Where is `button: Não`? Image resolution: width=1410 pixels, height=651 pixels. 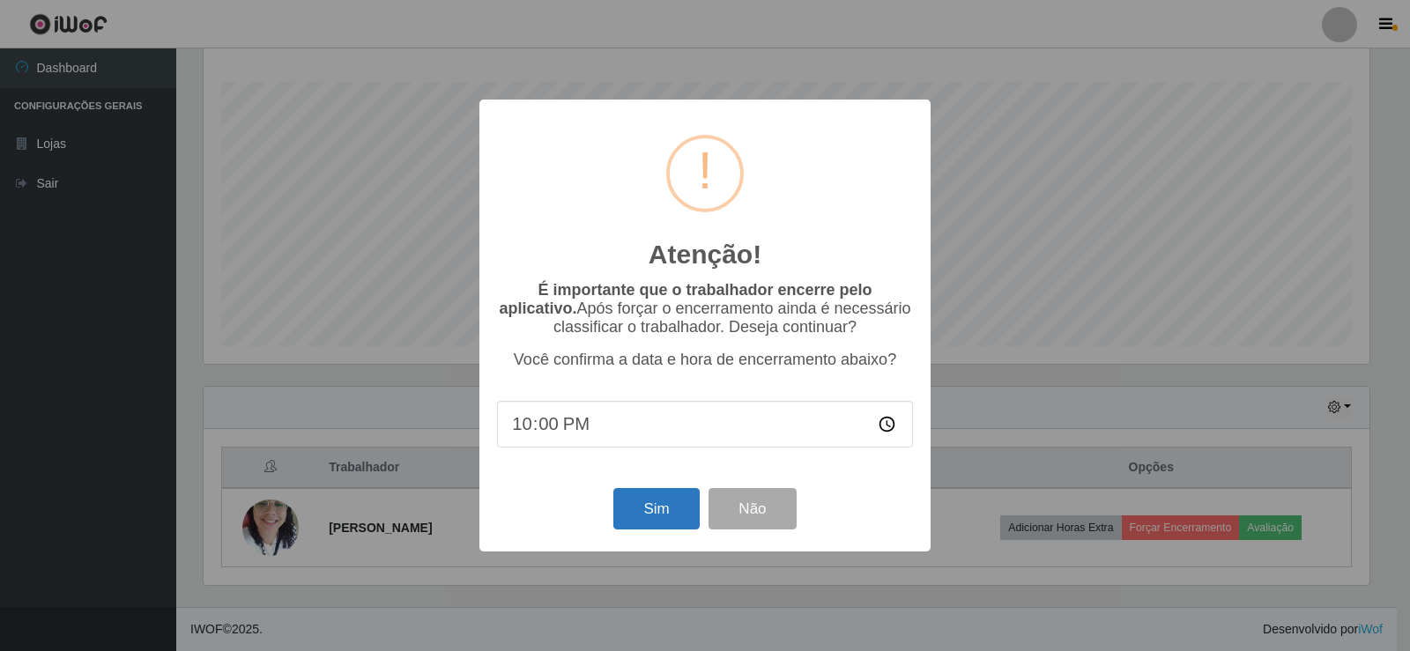
button: Não is located at coordinates (752, 508).